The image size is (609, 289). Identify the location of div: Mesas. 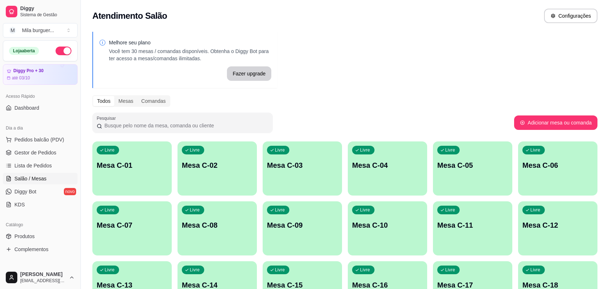
(126, 101).